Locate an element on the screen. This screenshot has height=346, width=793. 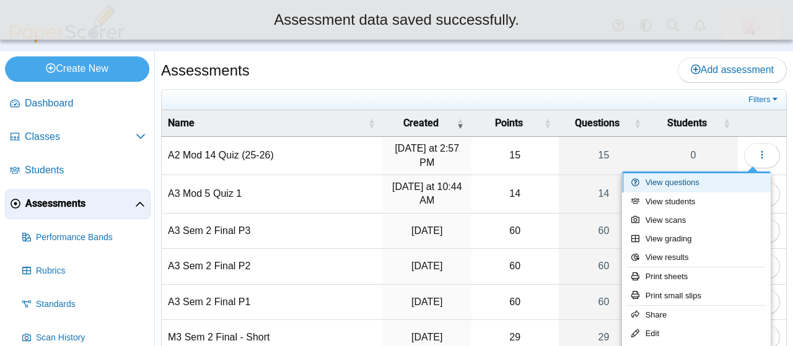
time: Sep 4, 2025 at 10:44 AM is located at coordinates (427, 193).